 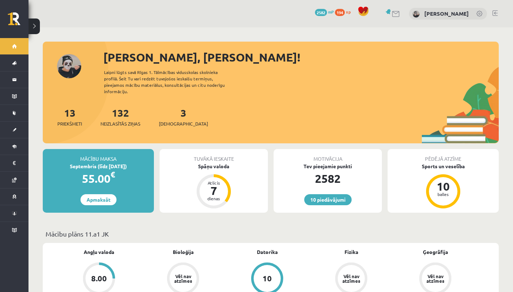 I want to click on a: 132Neizlasītās ziņas, so click(x=120, y=117).